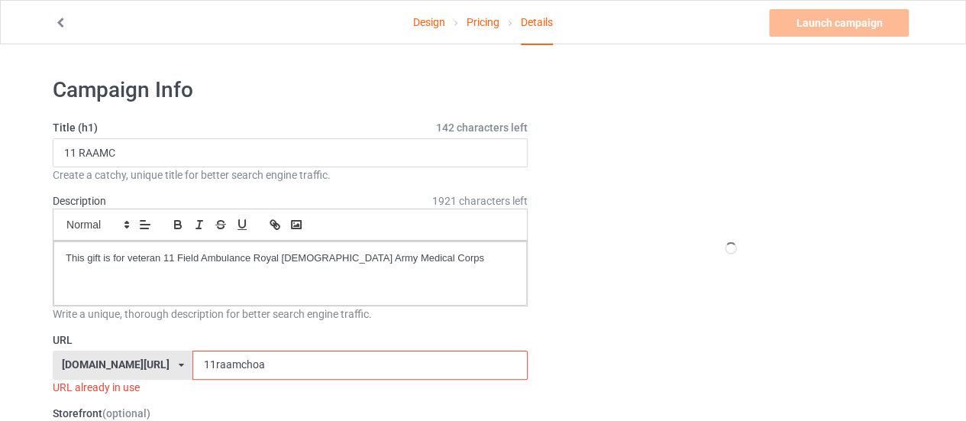 The image size is (966, 421). I want to click on a: Design, so click(429, 22).